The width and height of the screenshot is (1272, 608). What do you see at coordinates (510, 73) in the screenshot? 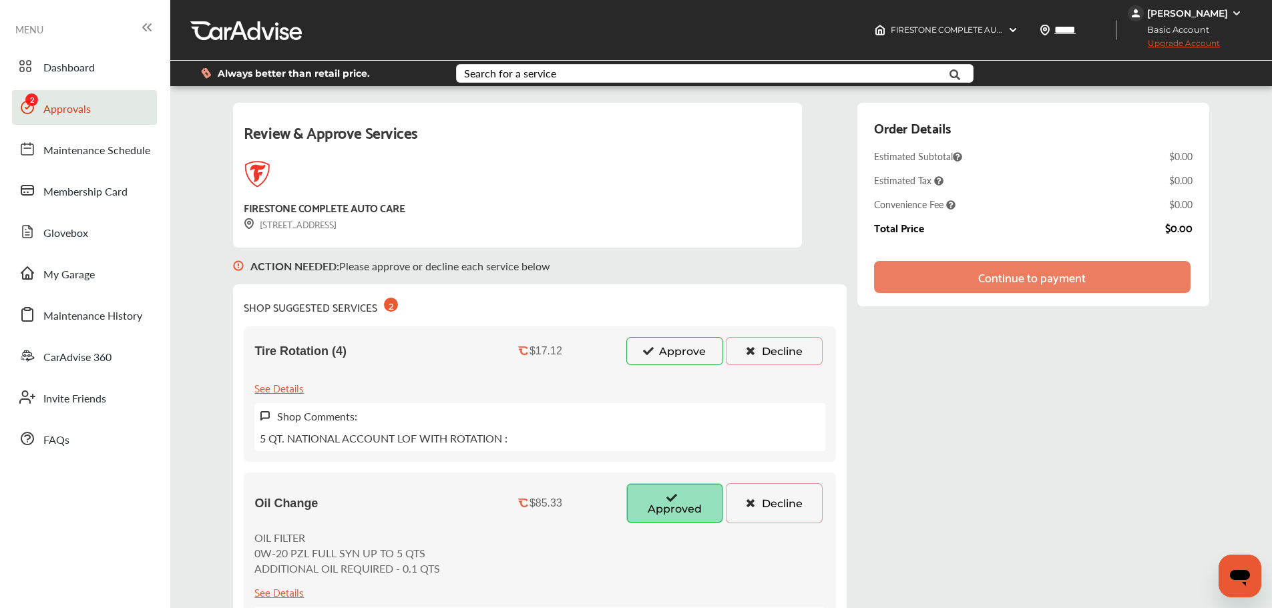
I see `div: Search for a service` at bounding box center [510, 73].